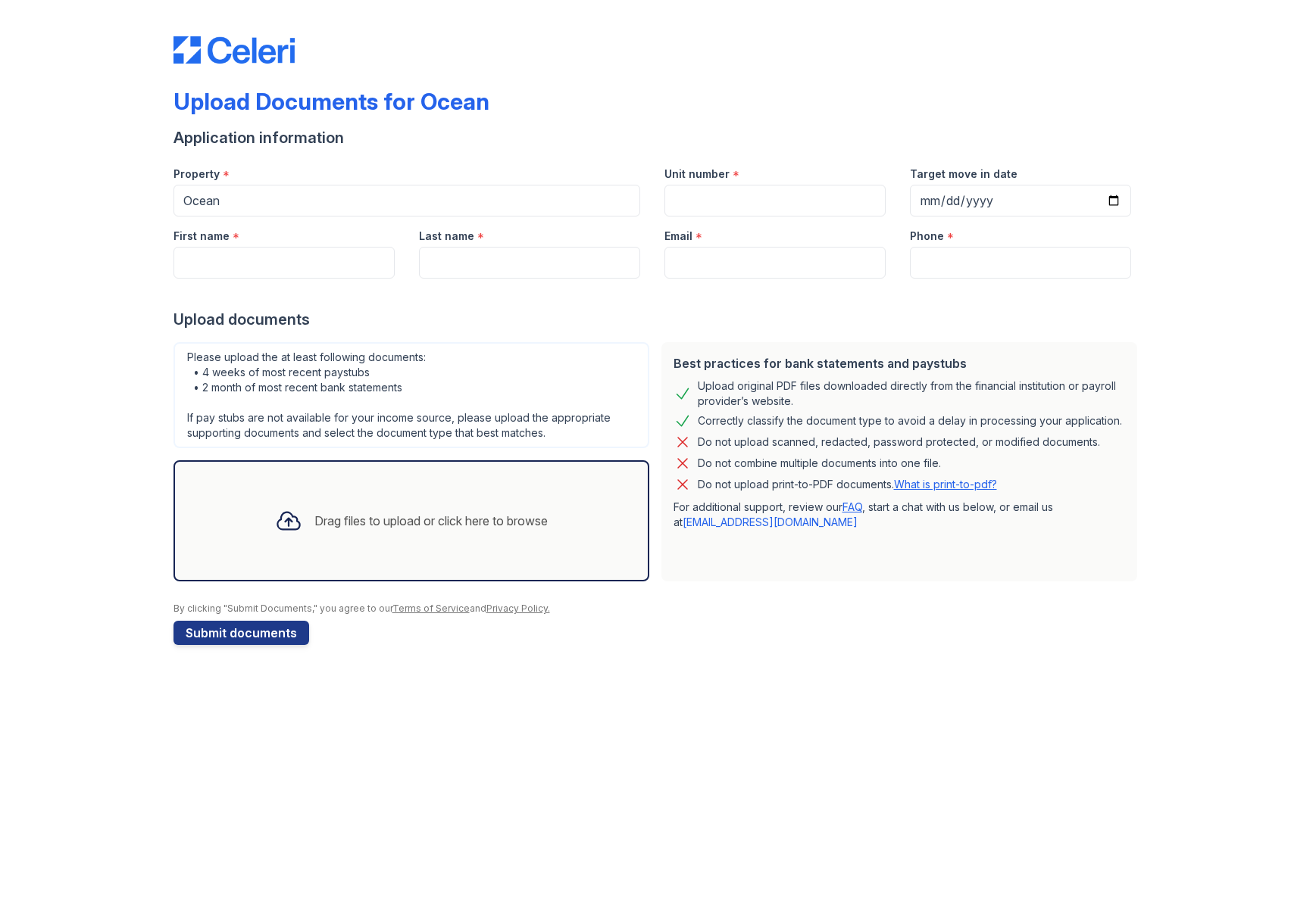  What do you see at coordinates (911, 393) in the screenshot?
I see `div: Upload original PDF files downloaded directly from the financial institution or payroll provider’...` at bounding box center [911, 393].